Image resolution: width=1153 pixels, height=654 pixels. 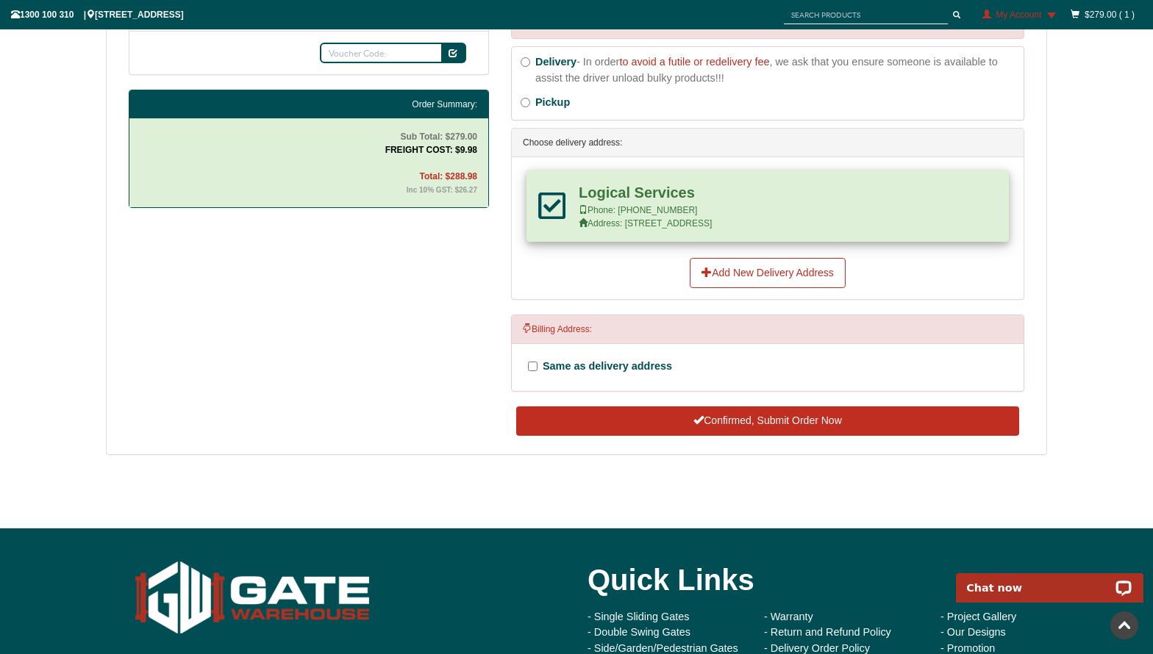 What do you see at coordinates (532, 366) in the screenshot?
I see `input: Same as delivery address` at bounding box center [532, 366].